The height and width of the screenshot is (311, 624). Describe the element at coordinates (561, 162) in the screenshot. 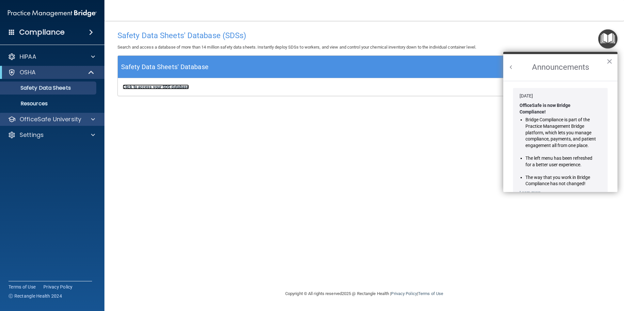

I see `li: The left menu has been refreshed for a better user experience.` at that location.